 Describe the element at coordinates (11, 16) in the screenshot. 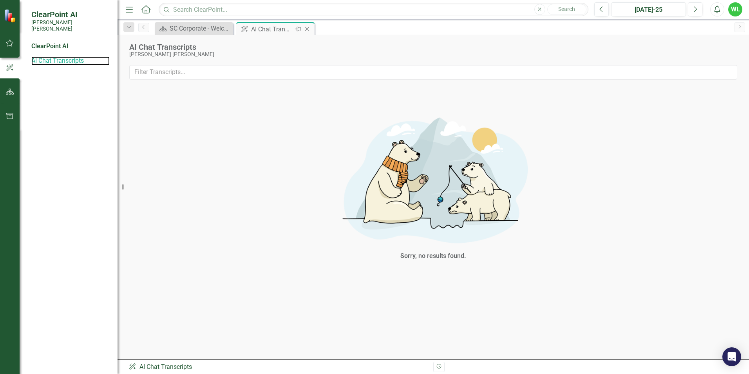

I see `img: ClearPoint Strategy` at that location.